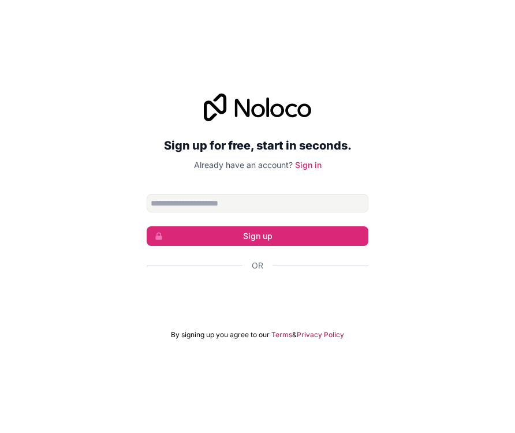  Describe the element at coordinates (258, 236) in the screenshot. I see `button: Sign up` at that location.